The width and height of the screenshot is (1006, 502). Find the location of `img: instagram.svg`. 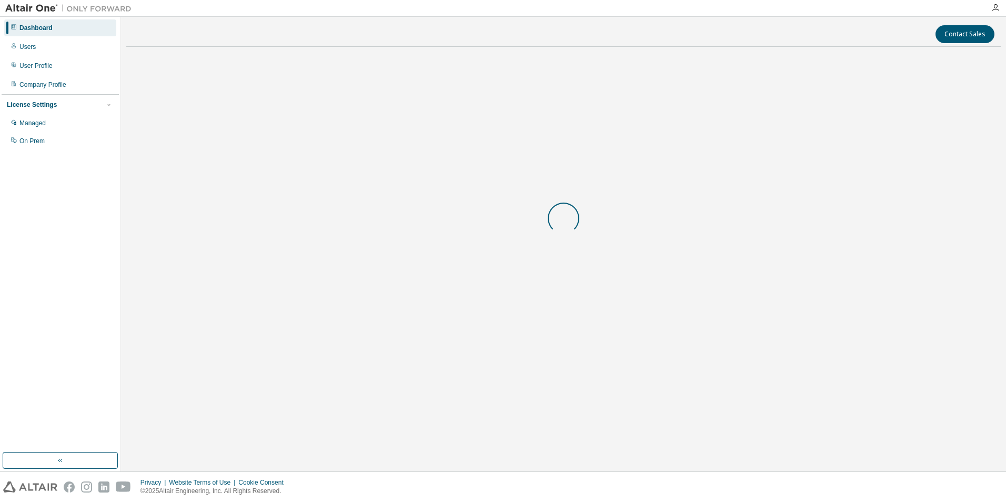

img: instagram.svg is located at coordinates (86, 487).